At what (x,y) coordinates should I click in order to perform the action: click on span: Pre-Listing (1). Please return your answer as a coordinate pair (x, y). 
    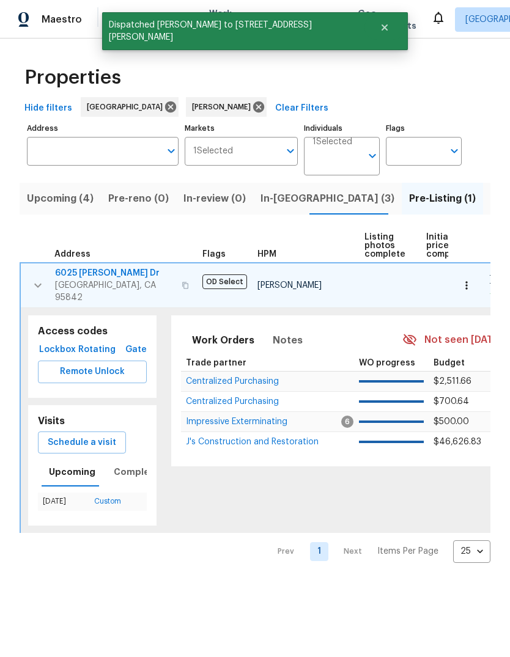
    Looking at the image, I should click on (442, 199).